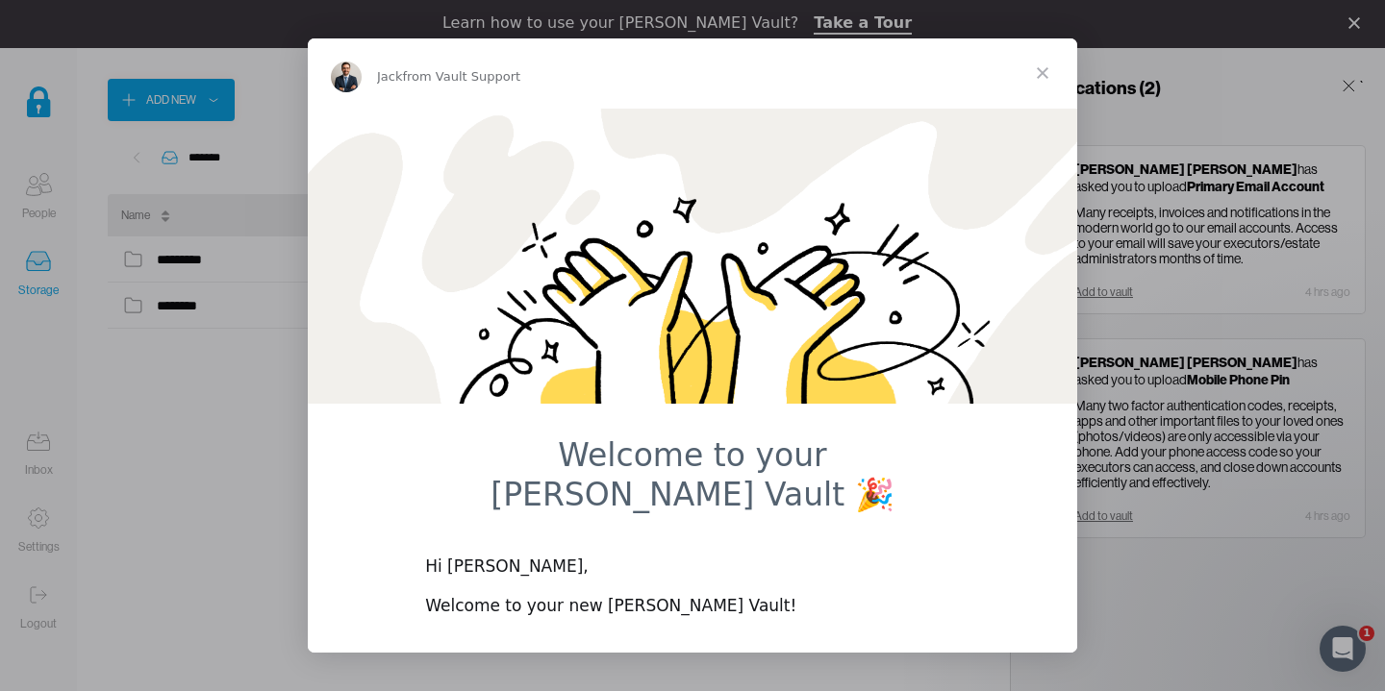 This screenshot has width=1385, height=691. What do you see at coordinates (863, 24) in the screenshot?
I see `a: Take a Tour` at bounding box center [863, 24].